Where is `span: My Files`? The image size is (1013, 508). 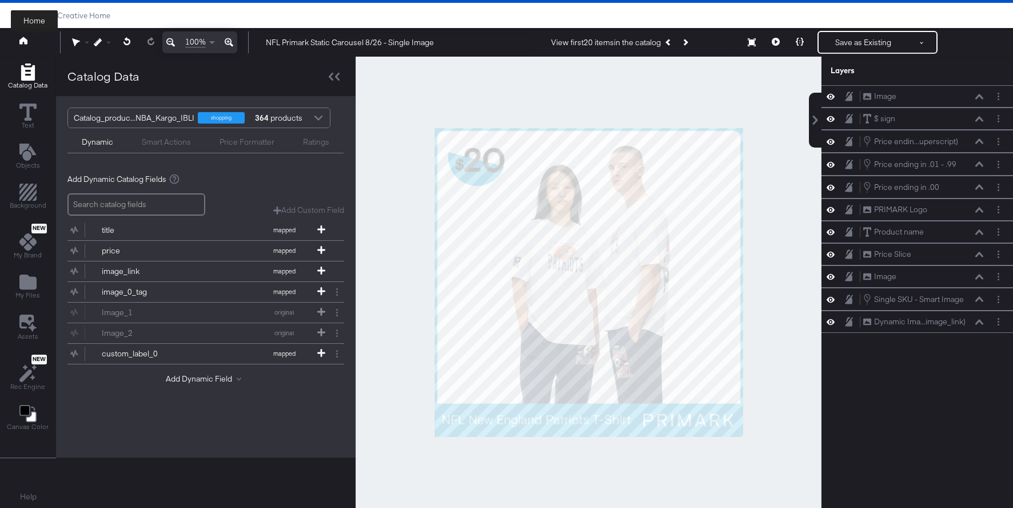 span: My Files is located at coordinates (27, 295).